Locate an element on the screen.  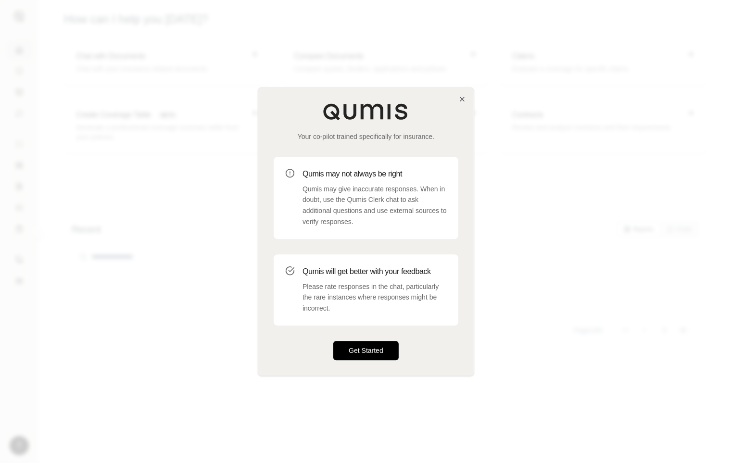
button: Get Started is located at coordinates (366, 351).